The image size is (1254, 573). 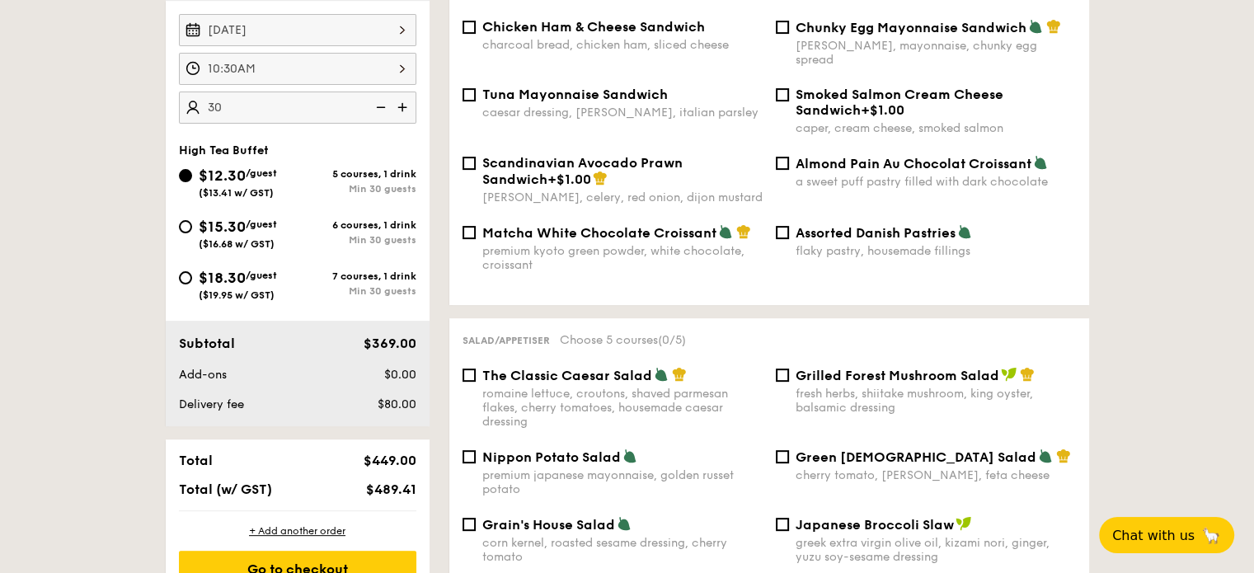 What do you see at coordinates (469, 457) in the screenshot?
I see `input: Nippon Potato Saladpremium japanese mayonnaise, golden russet potato` at bounding box center [469, 457].